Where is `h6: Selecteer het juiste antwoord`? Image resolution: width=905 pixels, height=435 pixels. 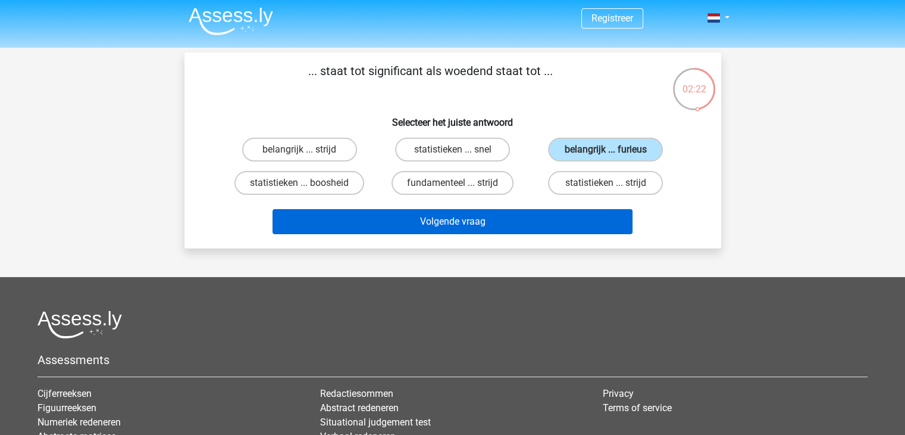
h6: Selecteer het juiste antwoord is located at coordinates (453, 117).